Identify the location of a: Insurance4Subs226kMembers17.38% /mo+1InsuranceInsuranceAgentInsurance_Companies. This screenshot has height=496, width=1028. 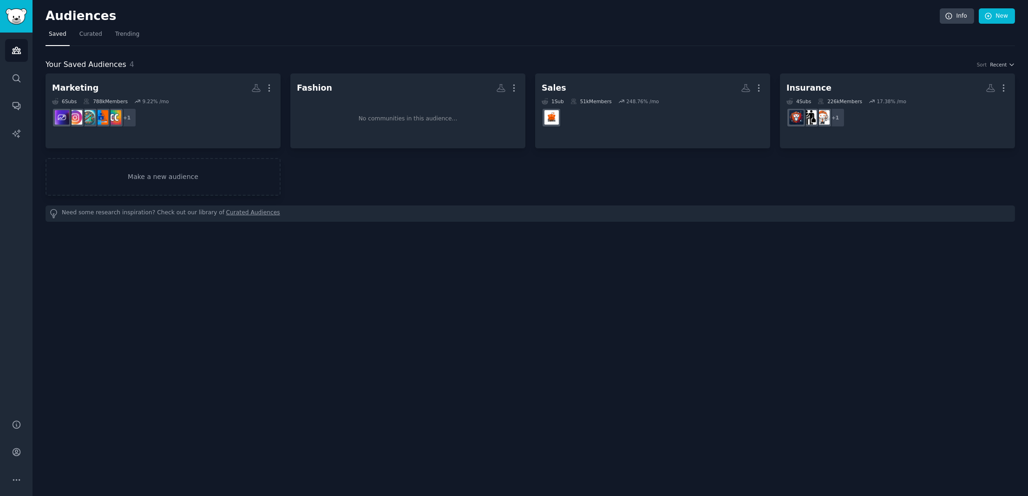
(898, 111).